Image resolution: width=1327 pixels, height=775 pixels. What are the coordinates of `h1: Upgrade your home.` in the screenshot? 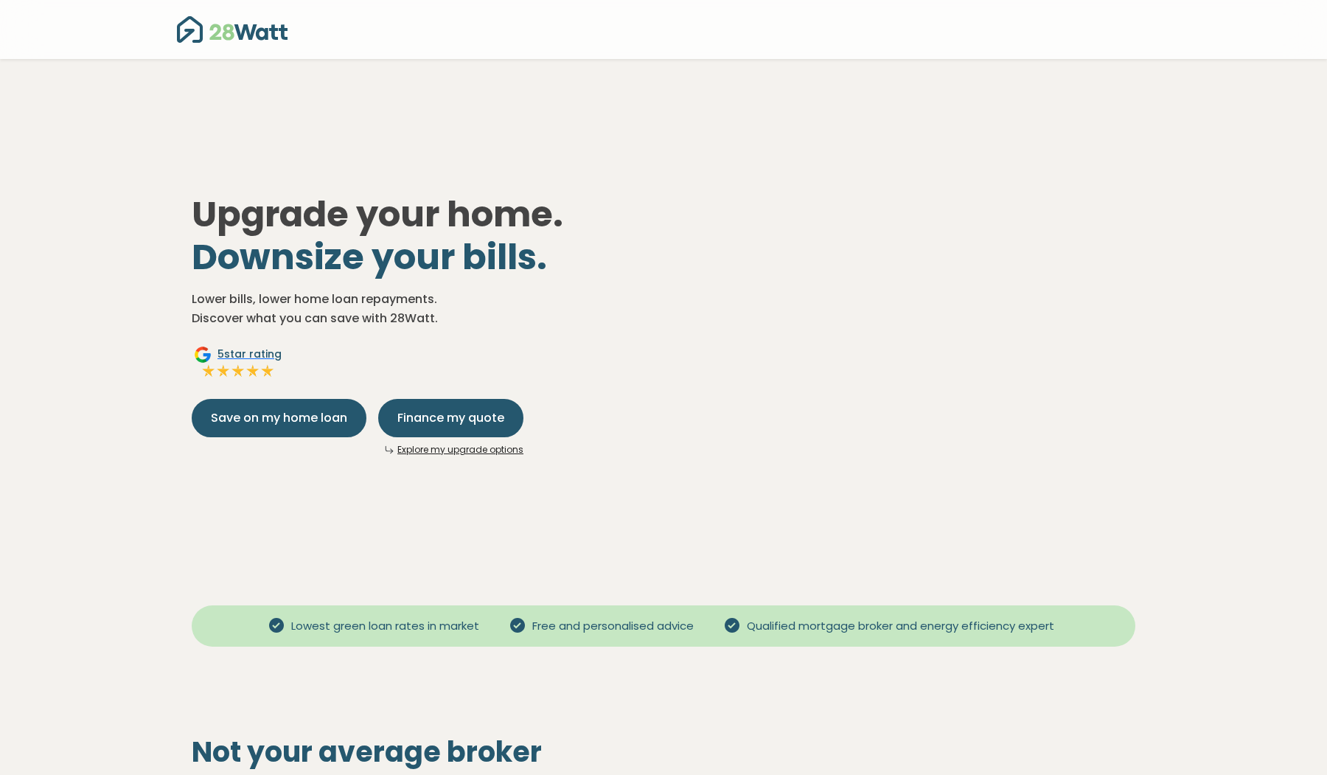 It's located at (422, 235).